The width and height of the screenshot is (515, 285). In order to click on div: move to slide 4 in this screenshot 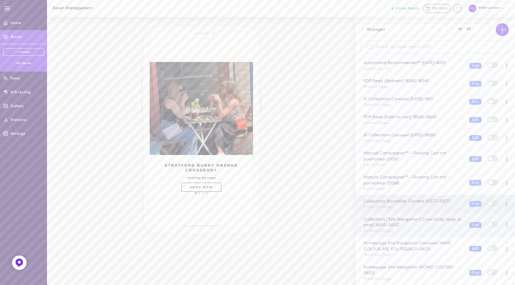, I will do `click(207, 193)`.